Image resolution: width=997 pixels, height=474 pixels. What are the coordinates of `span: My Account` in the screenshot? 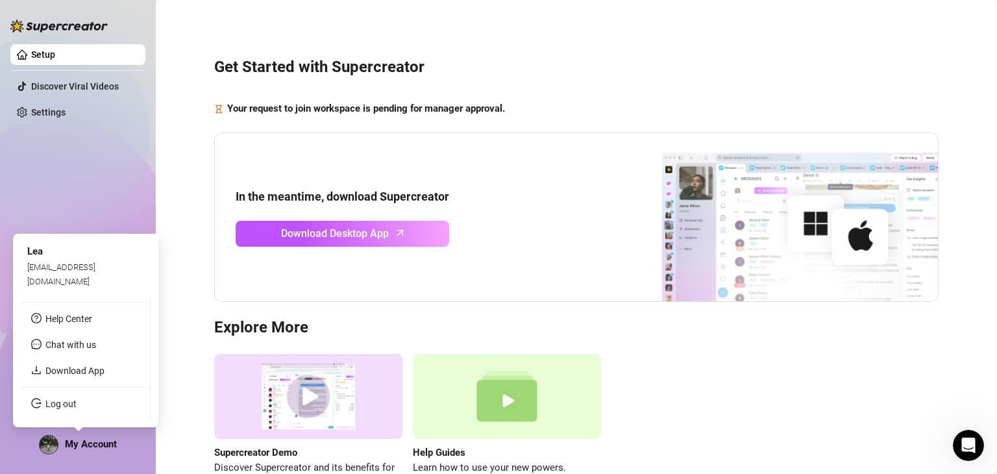 It's located at (91, 444).